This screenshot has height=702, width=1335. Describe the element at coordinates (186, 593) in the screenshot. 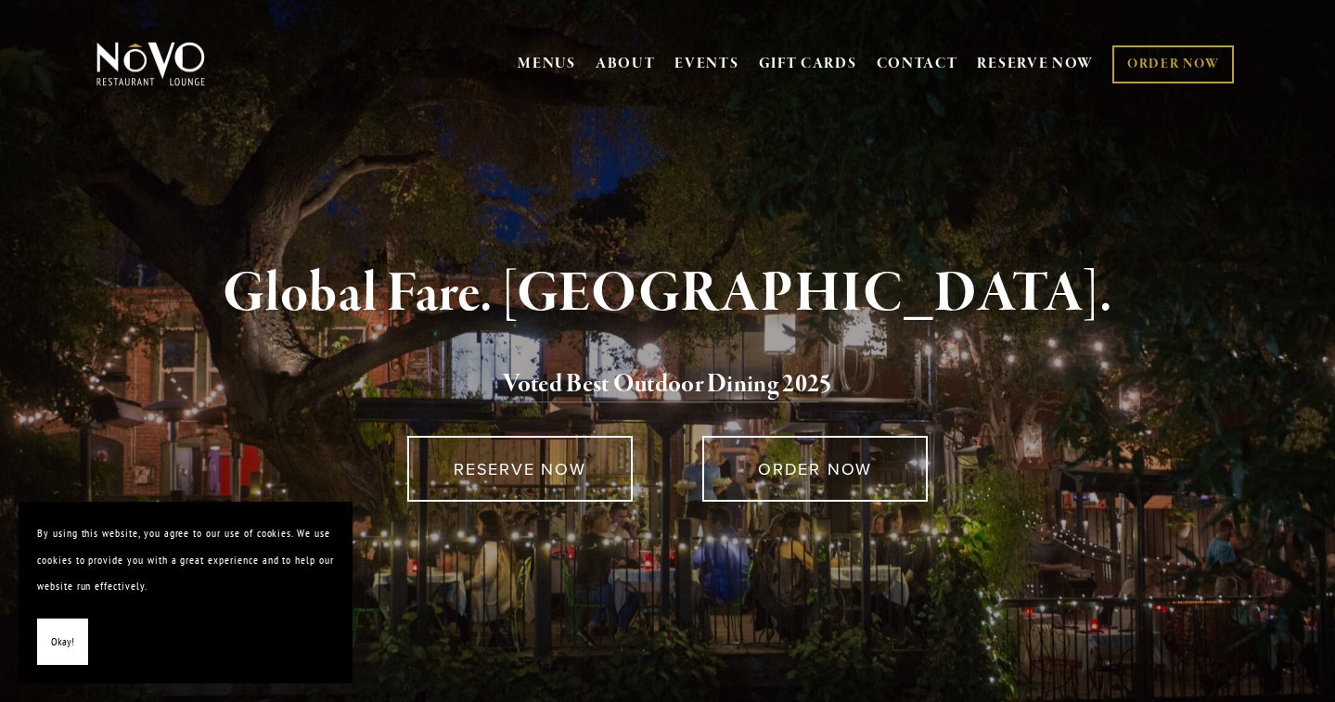

I see `section: Cookie banner` at that location.